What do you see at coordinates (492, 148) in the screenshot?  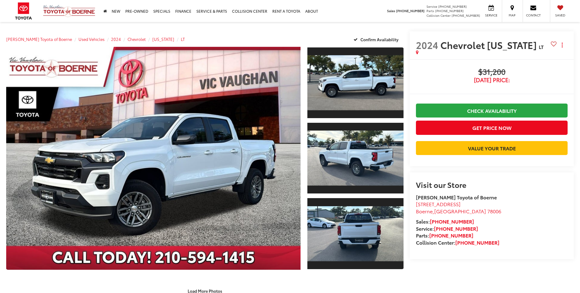 I see `a: Value Your Trade` at bounding box center [492, 148].